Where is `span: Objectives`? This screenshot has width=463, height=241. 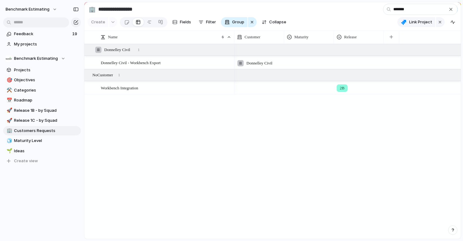
span: Objectives is located at coordinates (46, 80).